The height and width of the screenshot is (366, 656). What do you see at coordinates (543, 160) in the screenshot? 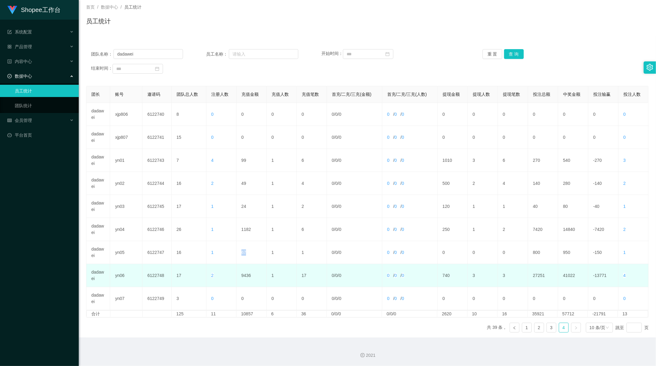
I see `td: 270` at bounding box center [543, 160].